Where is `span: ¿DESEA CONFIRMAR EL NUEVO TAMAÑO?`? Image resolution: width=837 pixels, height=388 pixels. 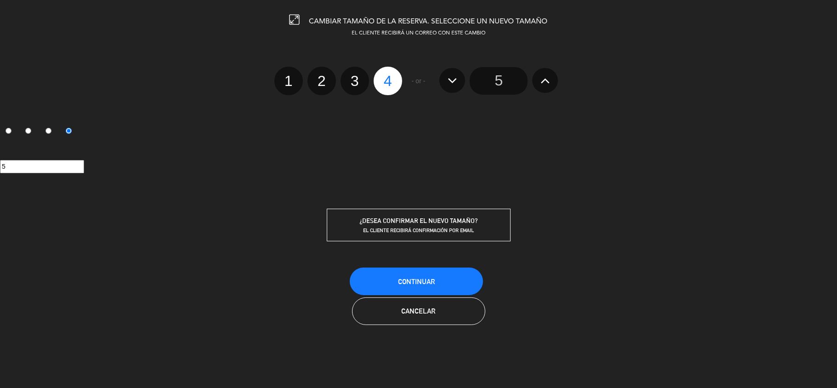
span: ¿DESEA CONFIRMAR EL NUEVO TAMAÑO? is located at coordinates (418, 221).